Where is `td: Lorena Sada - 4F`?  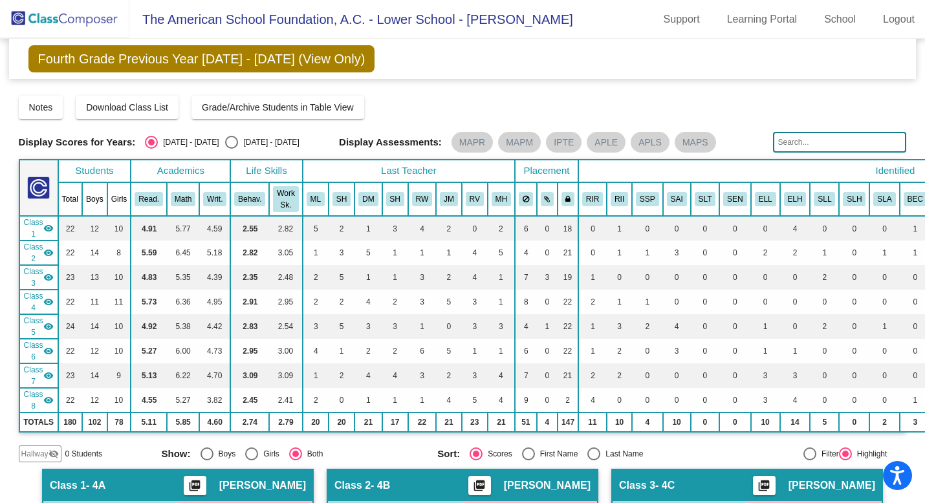 td: Lorena Sada - 4F is located at coordinates (39, 351).